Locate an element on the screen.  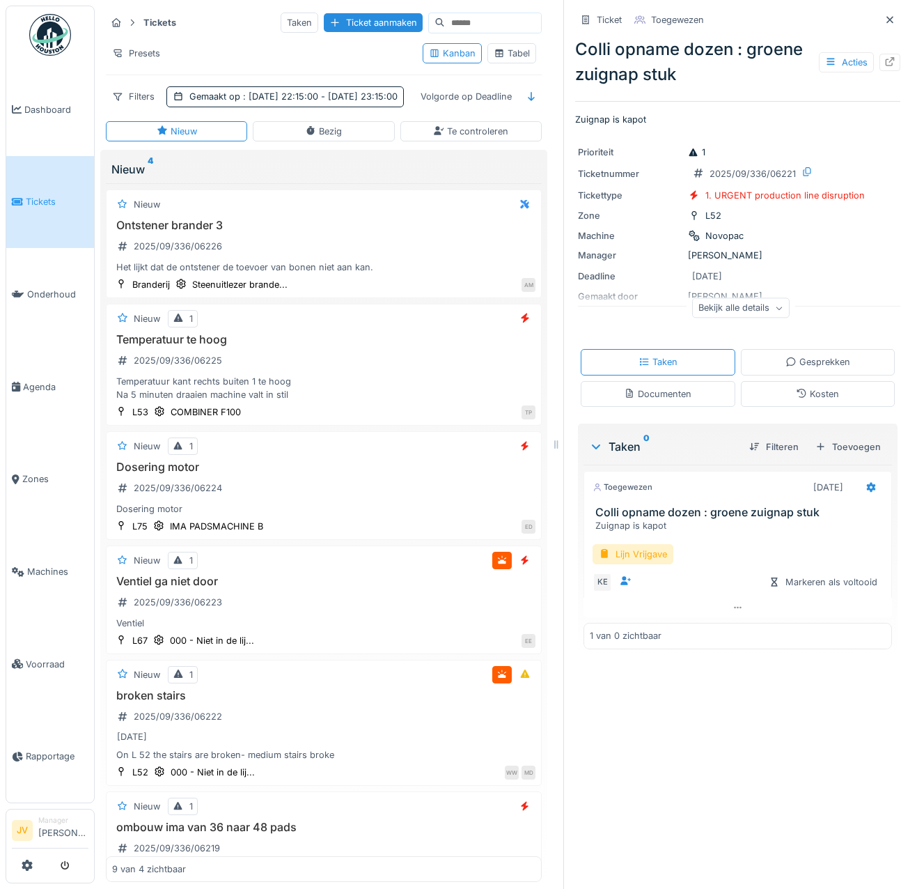
div: Novopac is located at coordinates (724, 235).